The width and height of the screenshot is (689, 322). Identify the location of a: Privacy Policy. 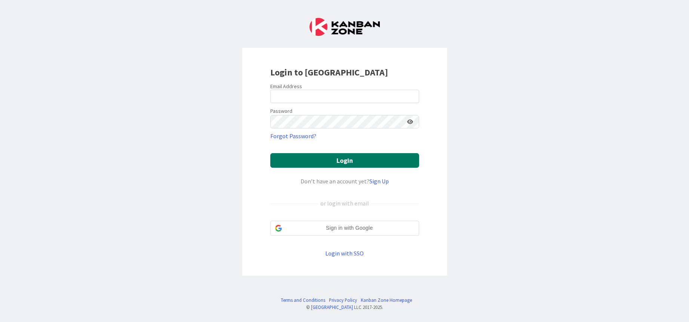
(343, 300).